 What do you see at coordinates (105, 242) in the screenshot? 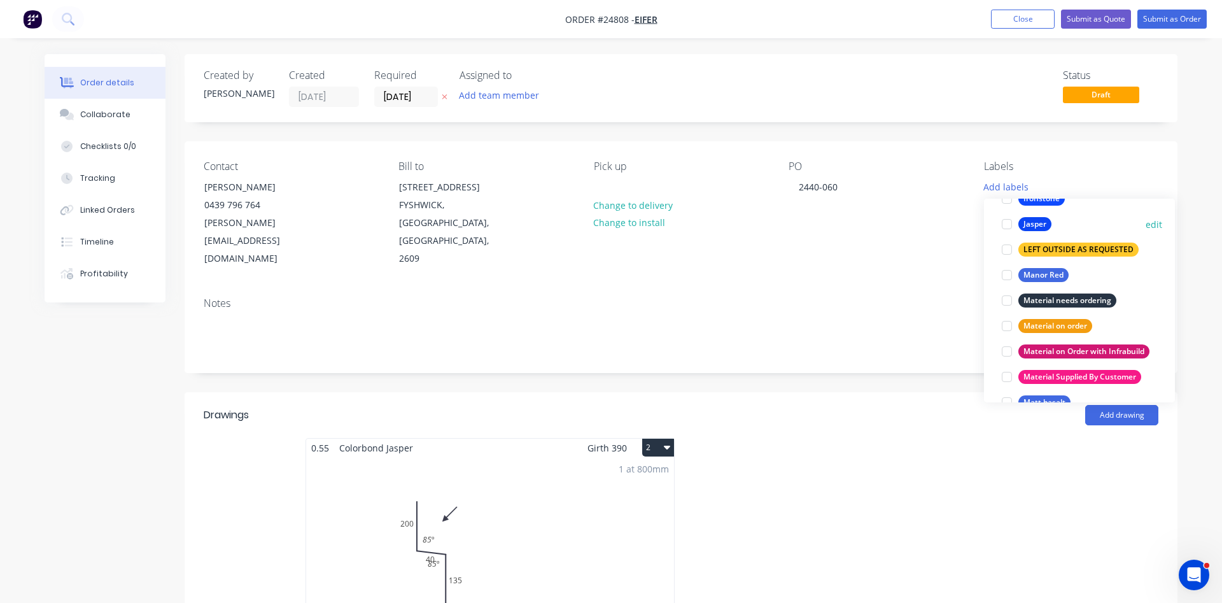
I see `button: Timeline` at bounding box center [105, 242].